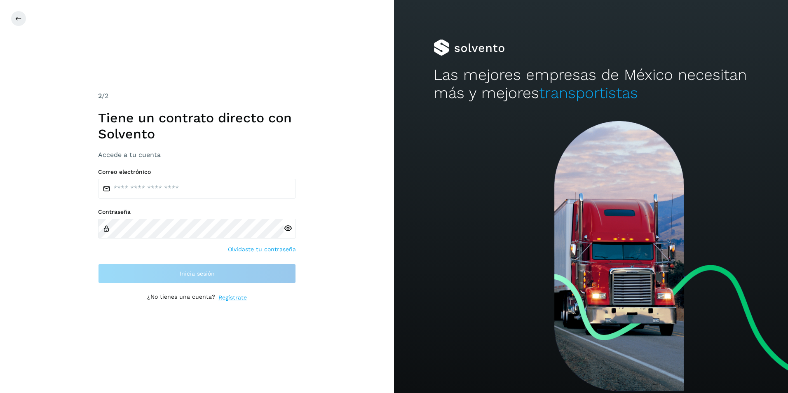  What do you see at coordinates (197, 96) in the screenshot?
I see `div: /2` at bounding box center [197, 96].